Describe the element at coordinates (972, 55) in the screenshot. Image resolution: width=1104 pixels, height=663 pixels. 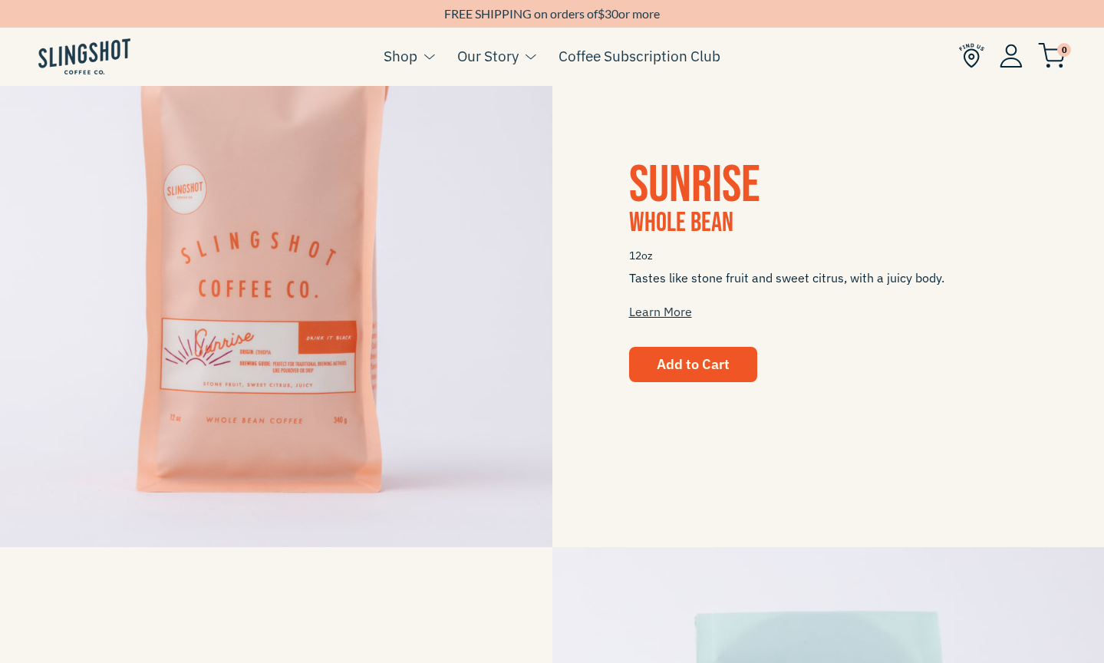
I see `img: Find Us` at that location.